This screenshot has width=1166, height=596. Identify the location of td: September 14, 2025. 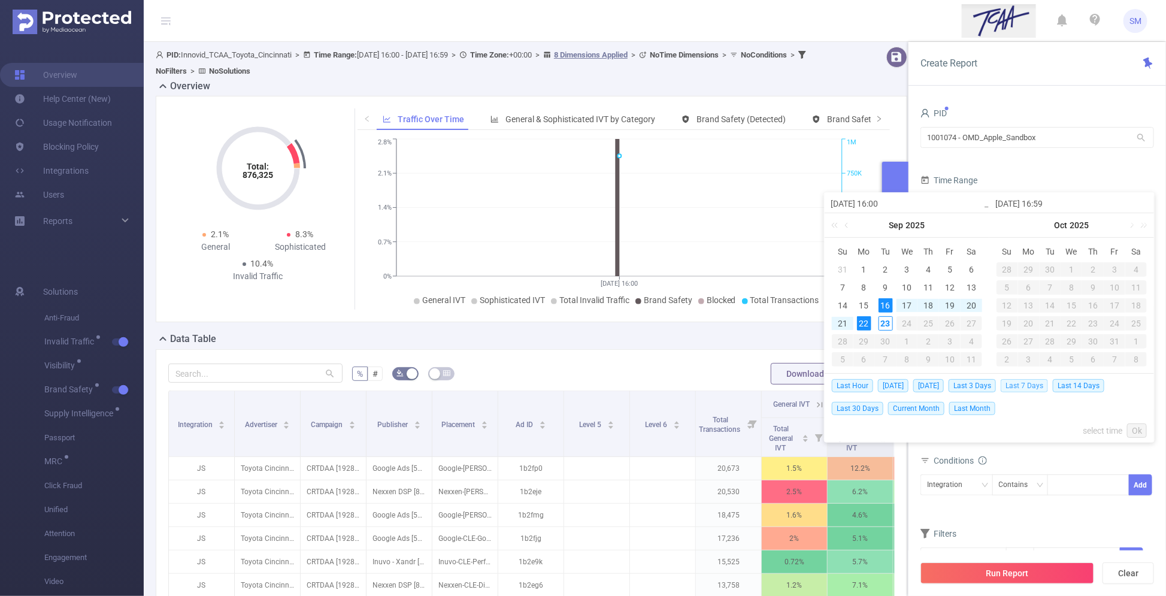
(843, 305).